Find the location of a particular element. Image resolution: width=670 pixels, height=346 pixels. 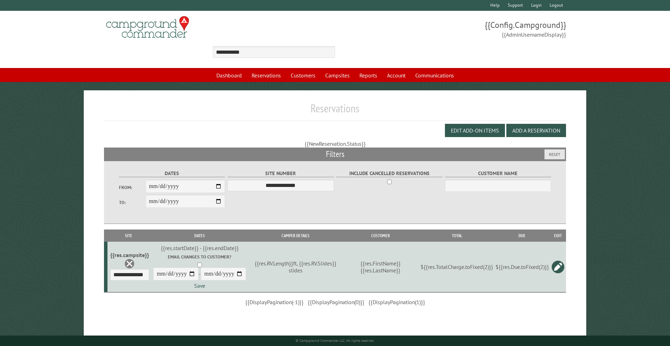

a: Reports is located at coordinates (368, 75).